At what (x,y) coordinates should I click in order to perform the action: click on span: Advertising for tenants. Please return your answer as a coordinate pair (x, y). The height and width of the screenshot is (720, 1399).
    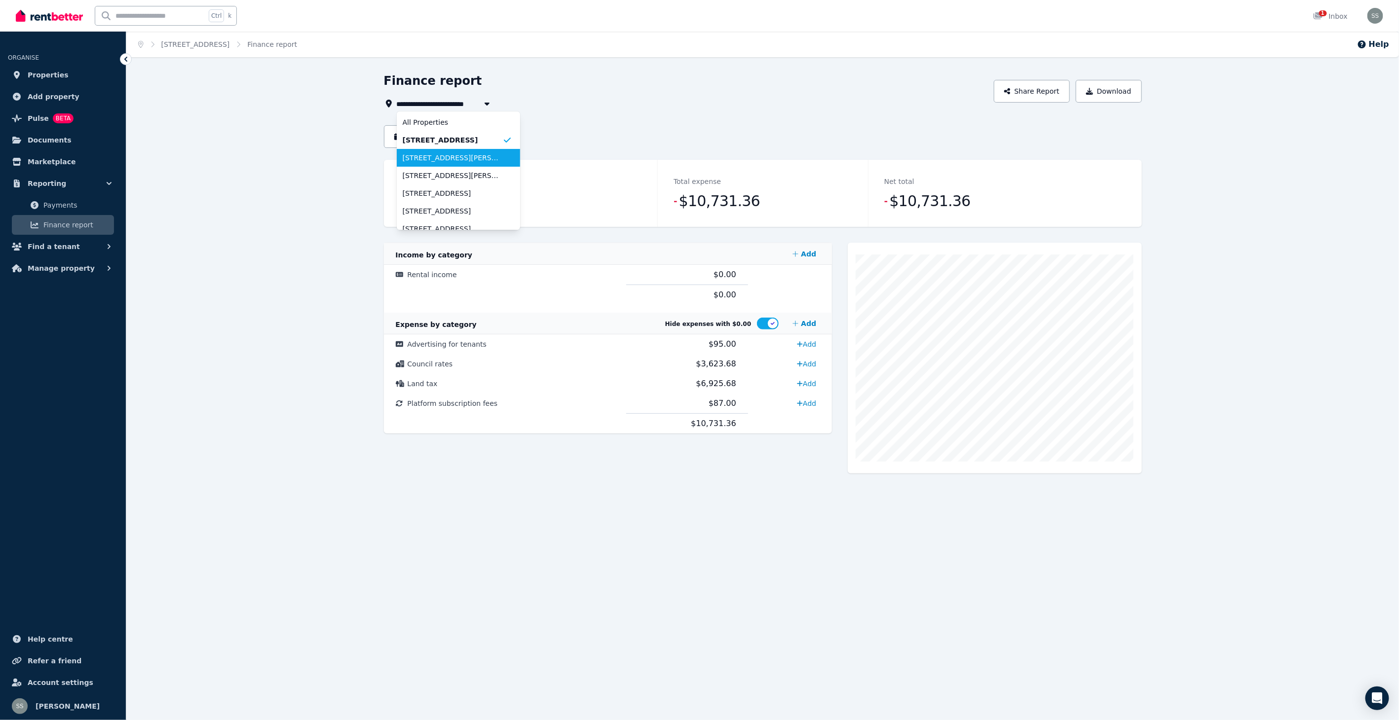
    Looking at the image, I should click on (447, 344).